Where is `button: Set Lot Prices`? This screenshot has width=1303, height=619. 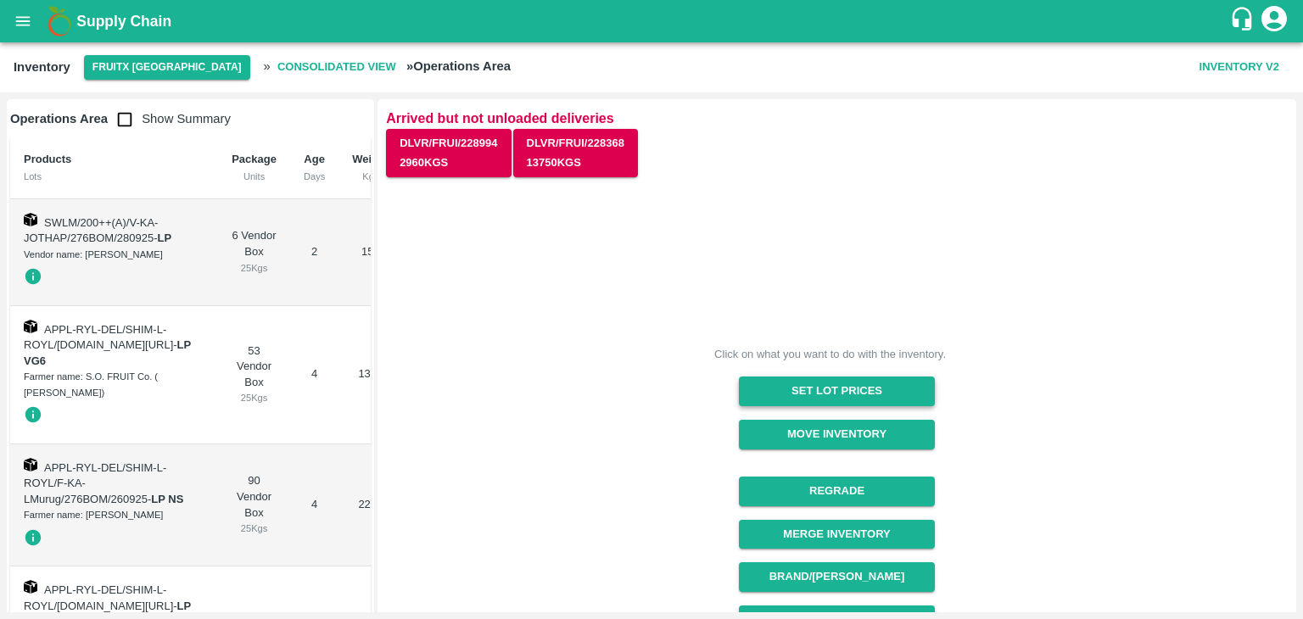 button: Set Lot Prices is located at coordinates (837, 391).